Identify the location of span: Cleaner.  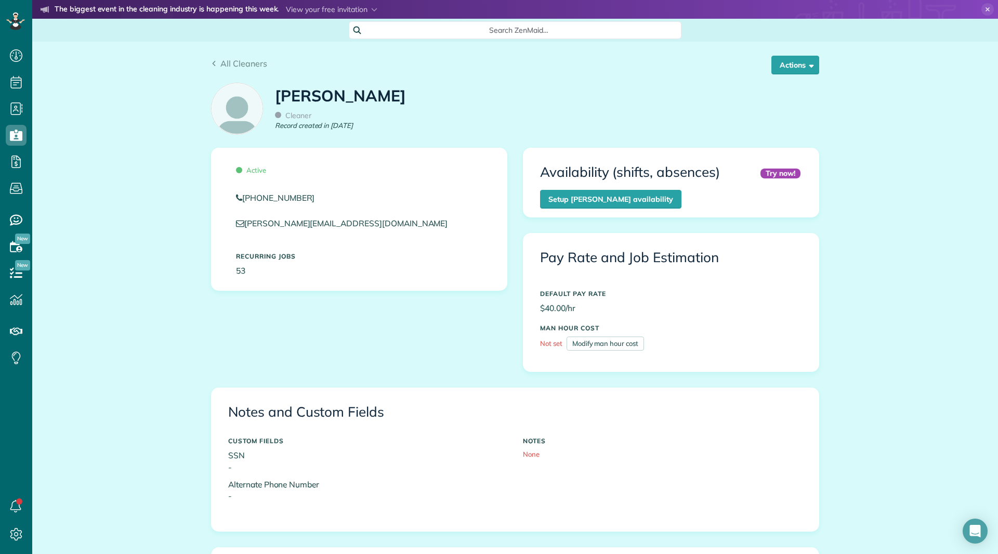
(293, 115).